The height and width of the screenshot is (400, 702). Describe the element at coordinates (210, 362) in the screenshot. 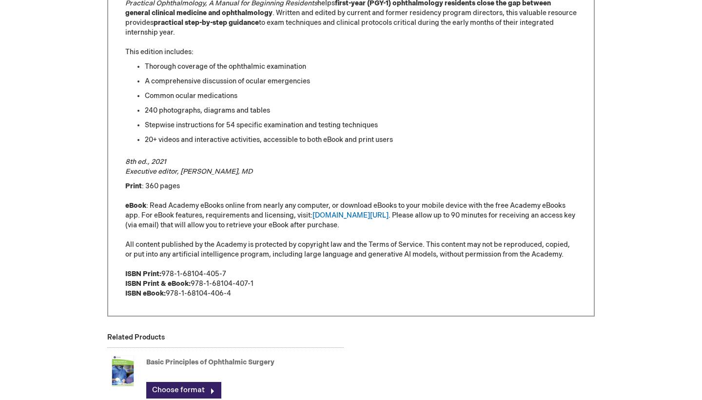

I see `a: Basic Principles of Ophthalmic Surgery` at that location.